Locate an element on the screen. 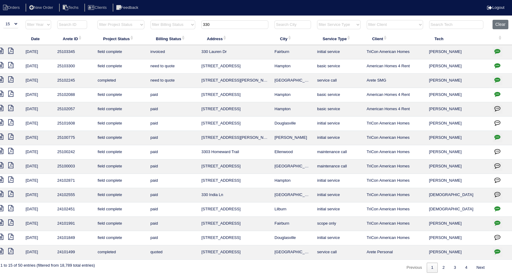 This screenshot has height=277, width=512. td: Hampton is located at coordinates (293, 109).